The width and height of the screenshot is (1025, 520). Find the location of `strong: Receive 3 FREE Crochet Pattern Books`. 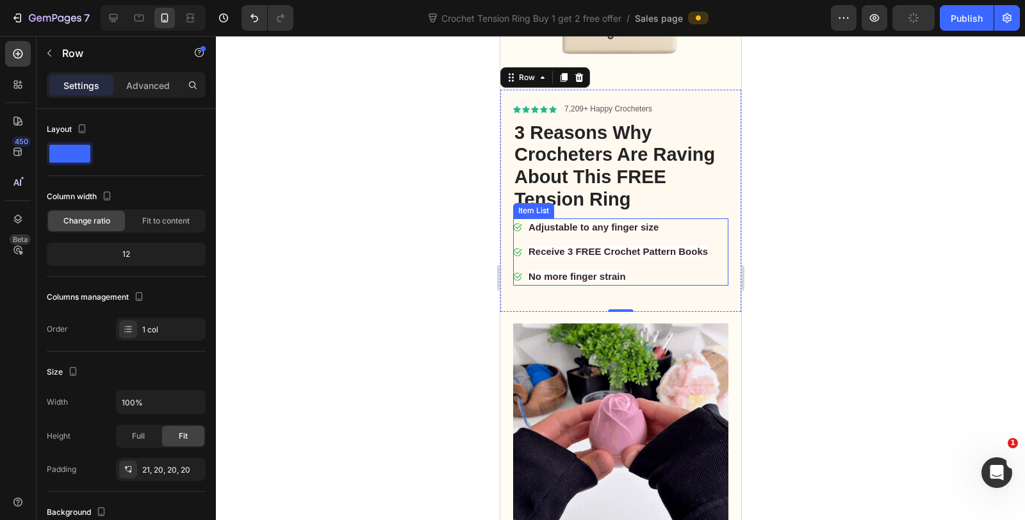

strong: Receive 3 FREE Crochet Pattern Books is located at coordinates (118, 215).